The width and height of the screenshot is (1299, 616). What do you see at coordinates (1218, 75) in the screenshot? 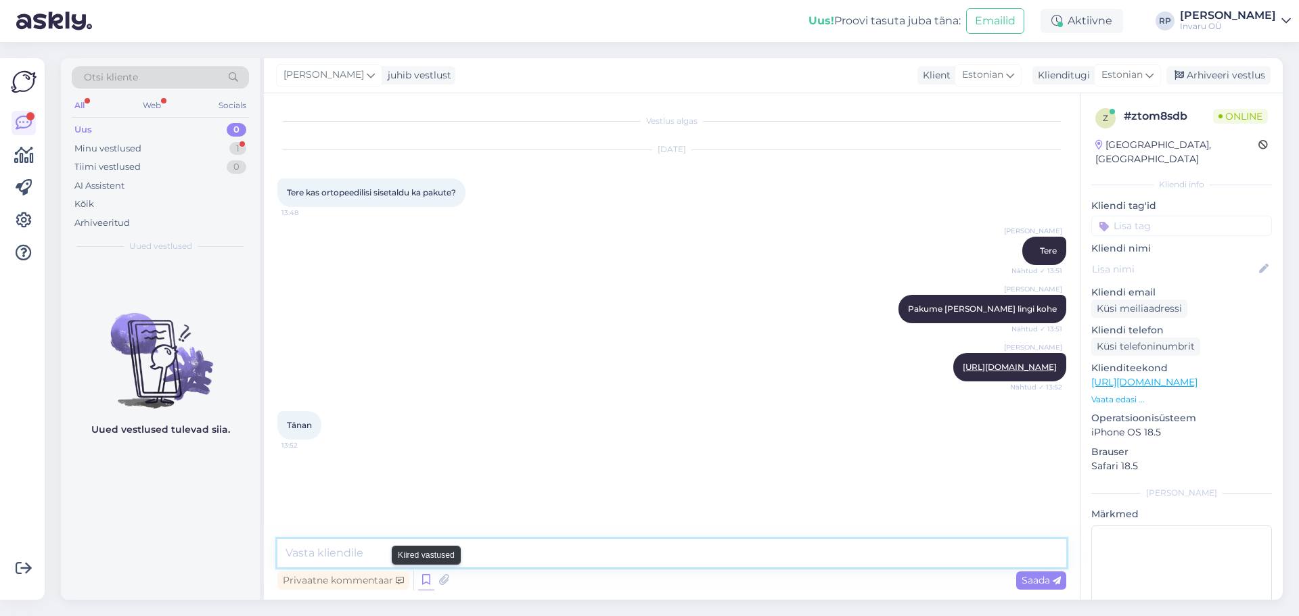
I see `div: Arhiveeri vestlus` at bounding box center [1218, 75].